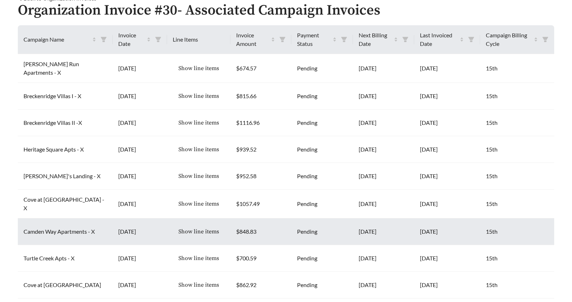 The width and height of the screenshot is (572, 302). Describe the element at coordinates (253, 40) in the screenshot. I see `span: Invoice Amount` at that location.